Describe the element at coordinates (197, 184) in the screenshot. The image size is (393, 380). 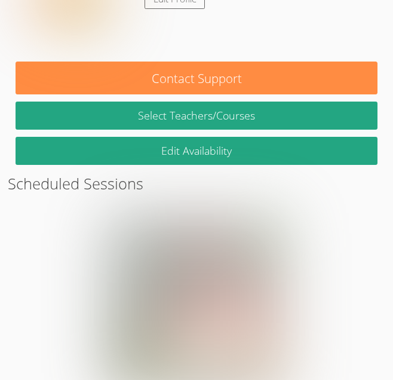
I see `h2: Scheduled Sessions` at that location.